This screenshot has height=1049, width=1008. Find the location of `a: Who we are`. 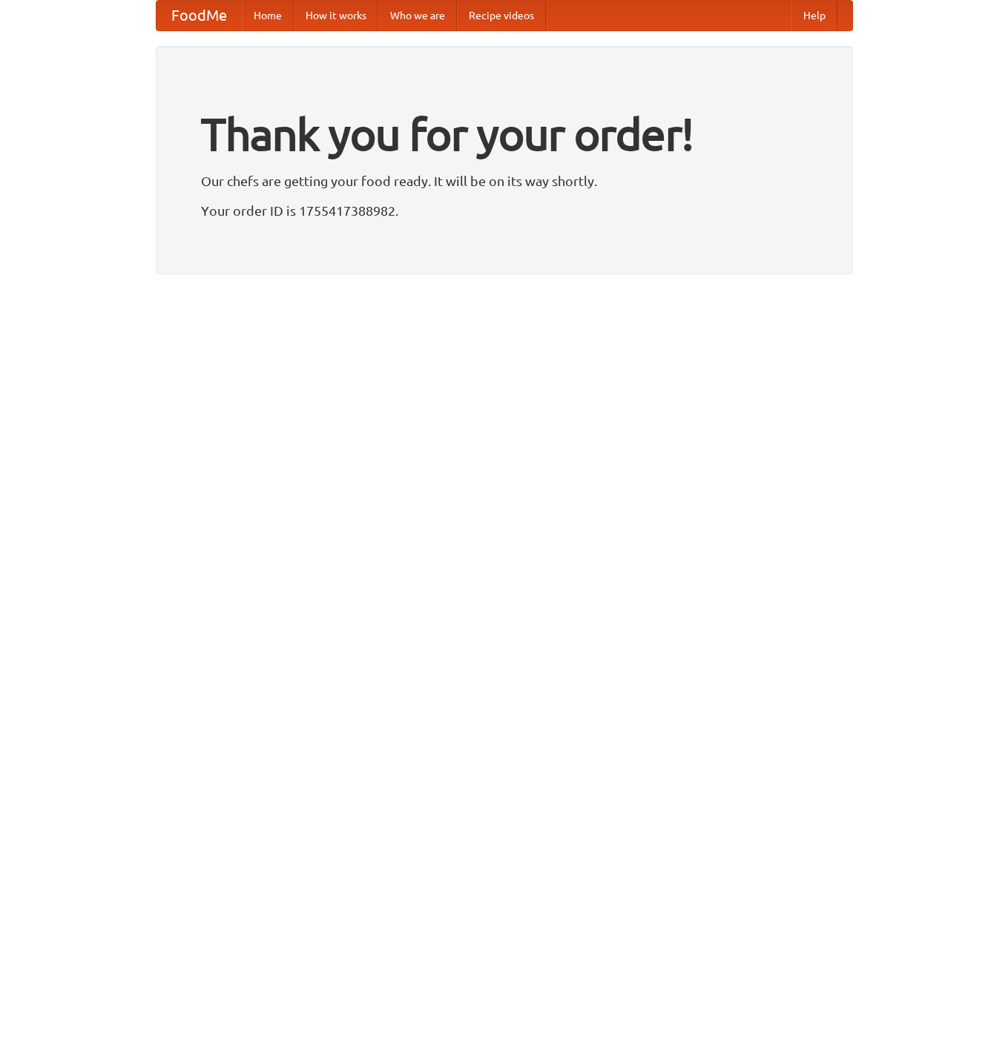

a: Who we are is located at coordinates (418, 16).